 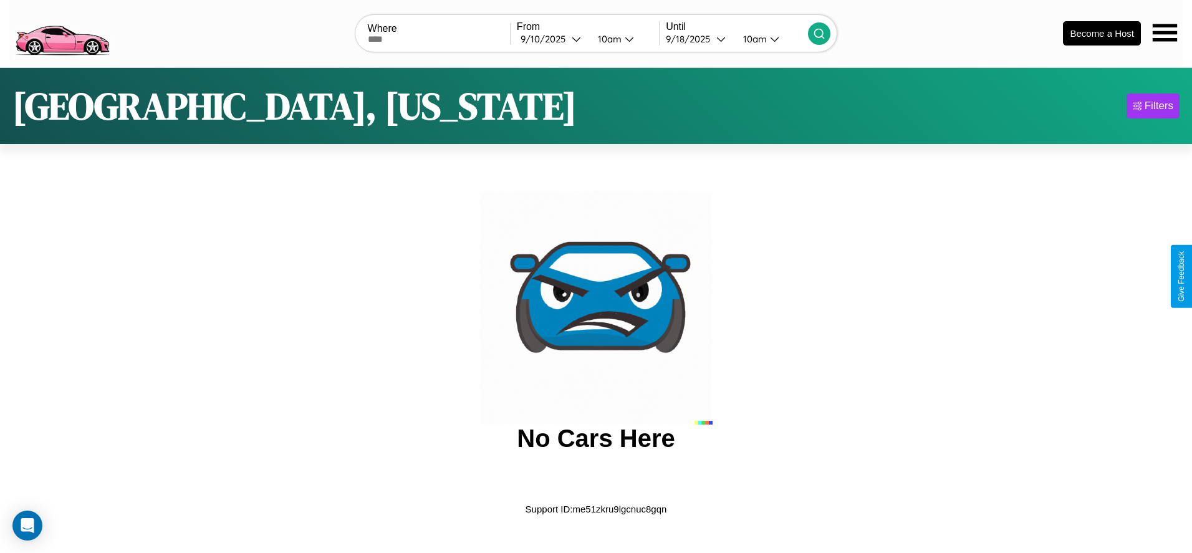 I want to click on img: car, so click(x=596, y=308).